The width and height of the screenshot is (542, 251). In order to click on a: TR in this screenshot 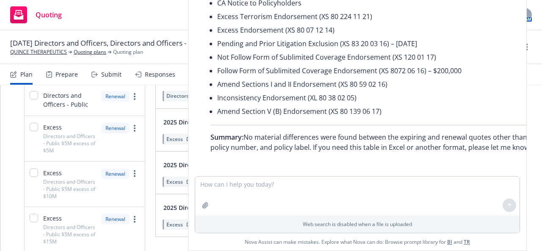, I will do `click(466, 242)`.